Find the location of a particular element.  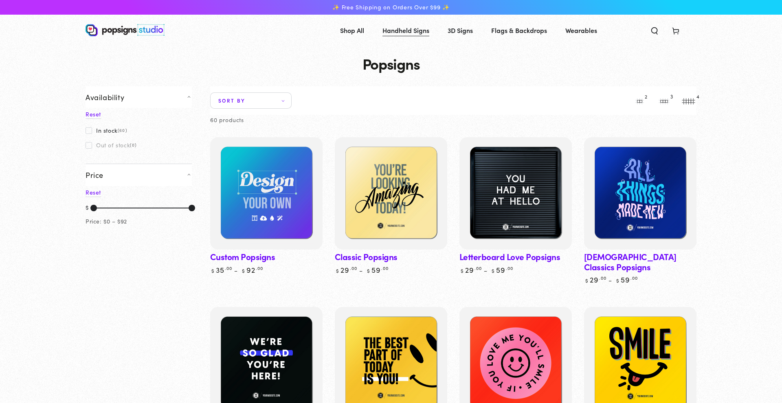

a: Letterboard Love PopsignsLetterboard Love Popsigns is located at coordinates (516, 193).